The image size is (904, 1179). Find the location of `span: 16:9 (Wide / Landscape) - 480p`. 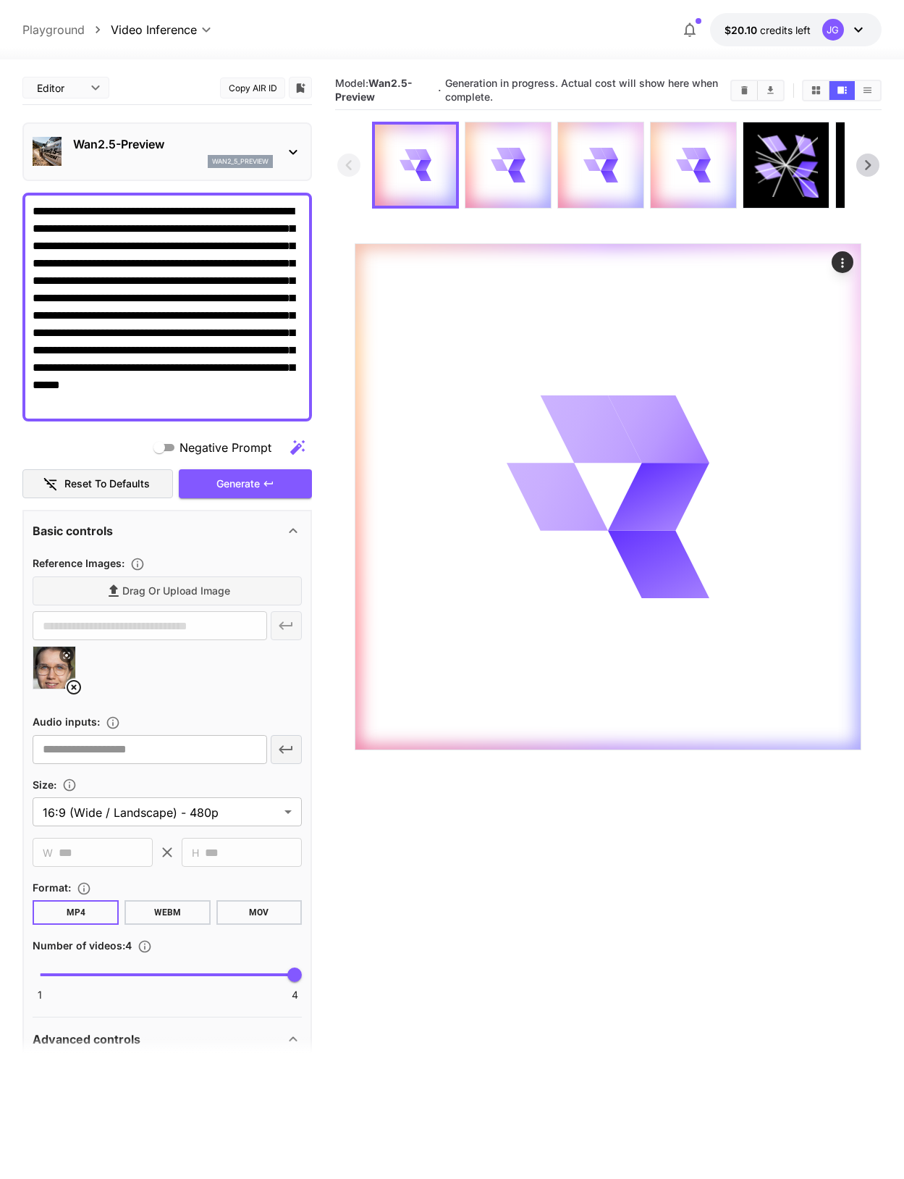

span: 16:9 (Wide / Landscape) - 480p is located at coordinates (161, 812).